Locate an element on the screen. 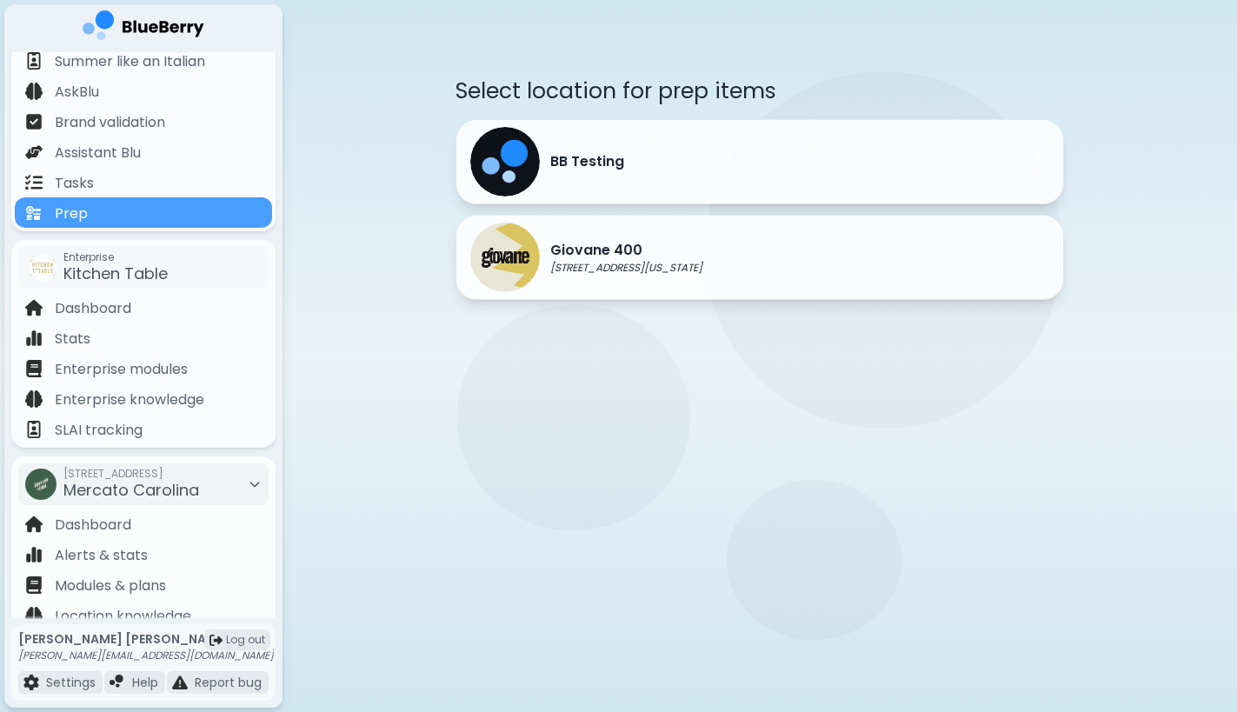 The height and width of the screenshot is (712, 1237). p: Settings is located at coordinates (70, 682).